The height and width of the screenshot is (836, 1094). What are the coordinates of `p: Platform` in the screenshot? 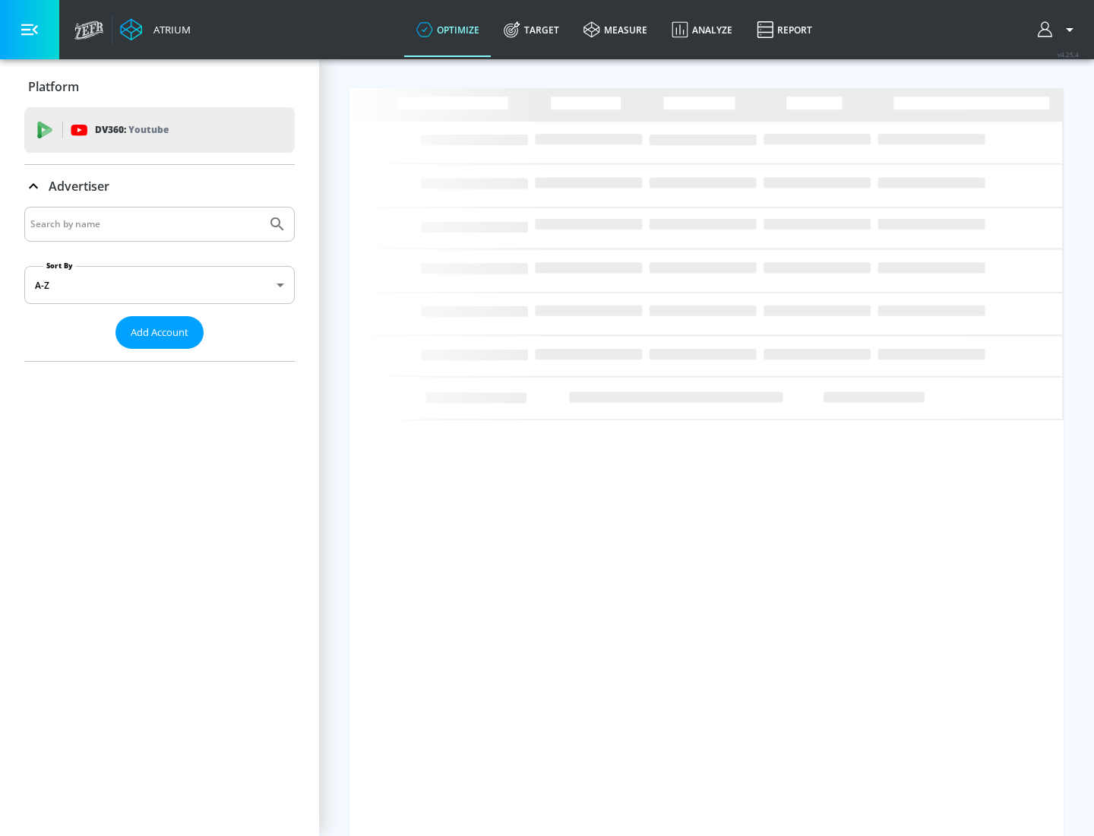 It's located at (53, 87).